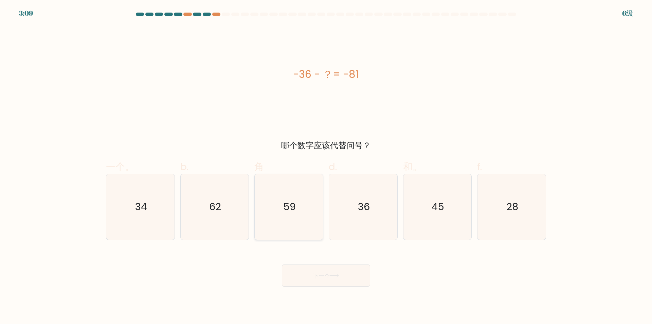 The width and height of the screenshot is (652, 324). What do you see at coordinates (215, 207) in the screenshot?
I see `text: 62` at bounding box center [215, 207].